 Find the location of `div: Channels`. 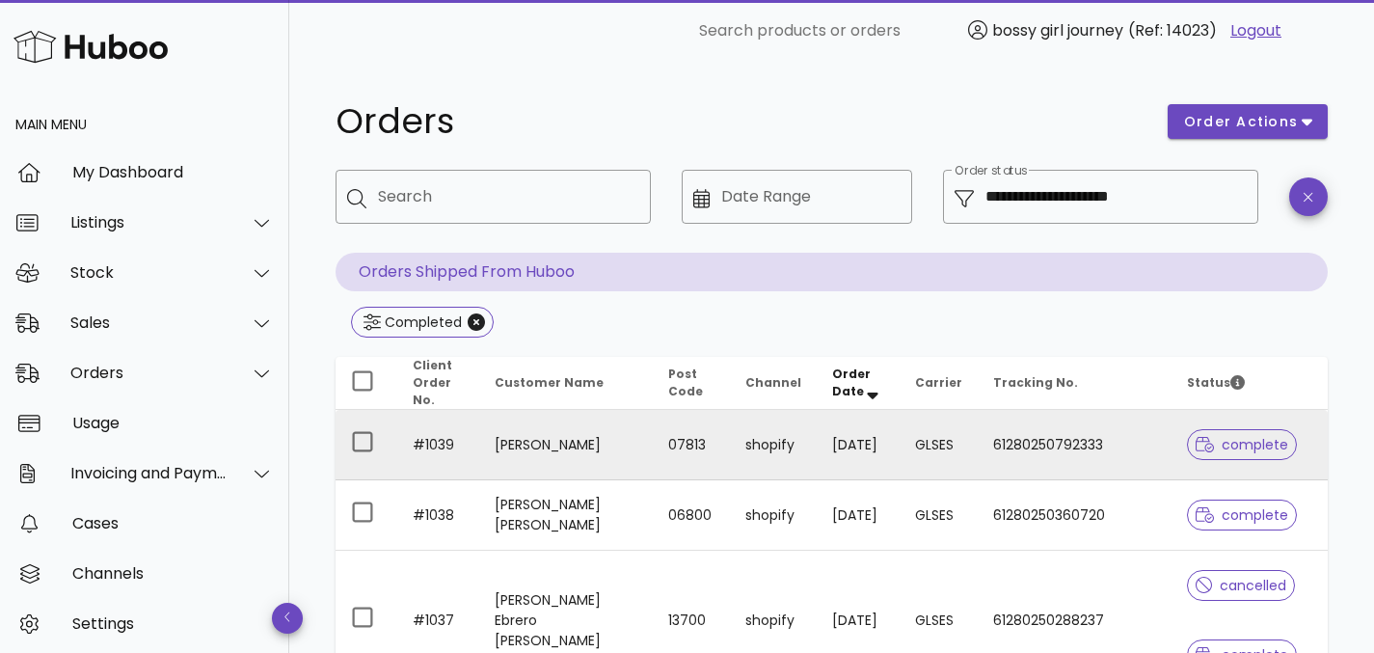

div: Channels is located at coordinates (173, 573).